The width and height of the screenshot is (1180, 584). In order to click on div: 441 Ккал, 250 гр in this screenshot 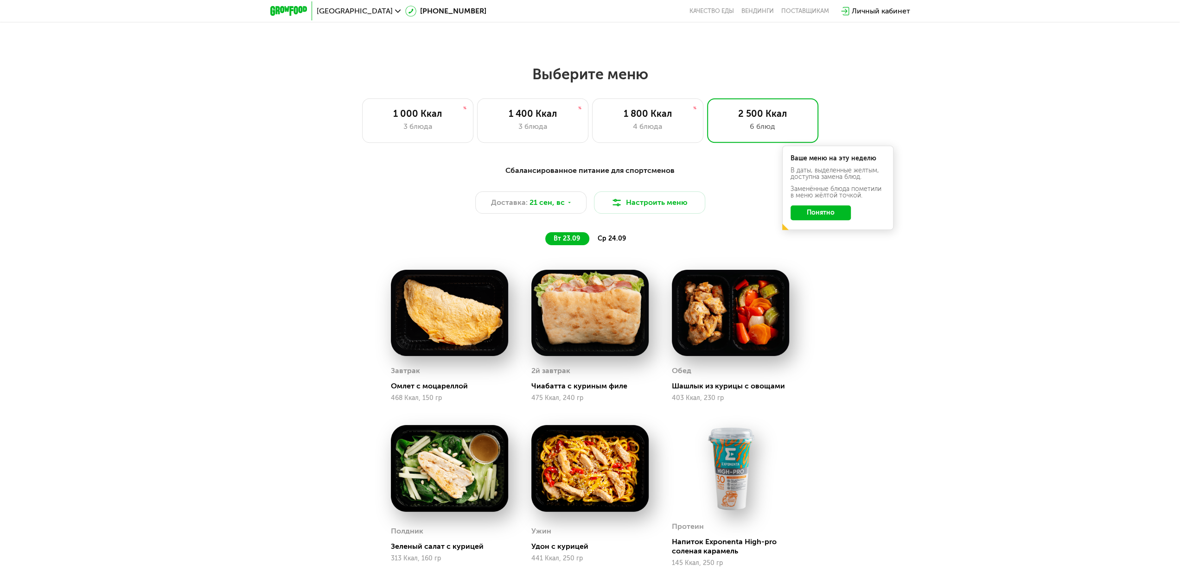, I will do `click(590, 559)`.